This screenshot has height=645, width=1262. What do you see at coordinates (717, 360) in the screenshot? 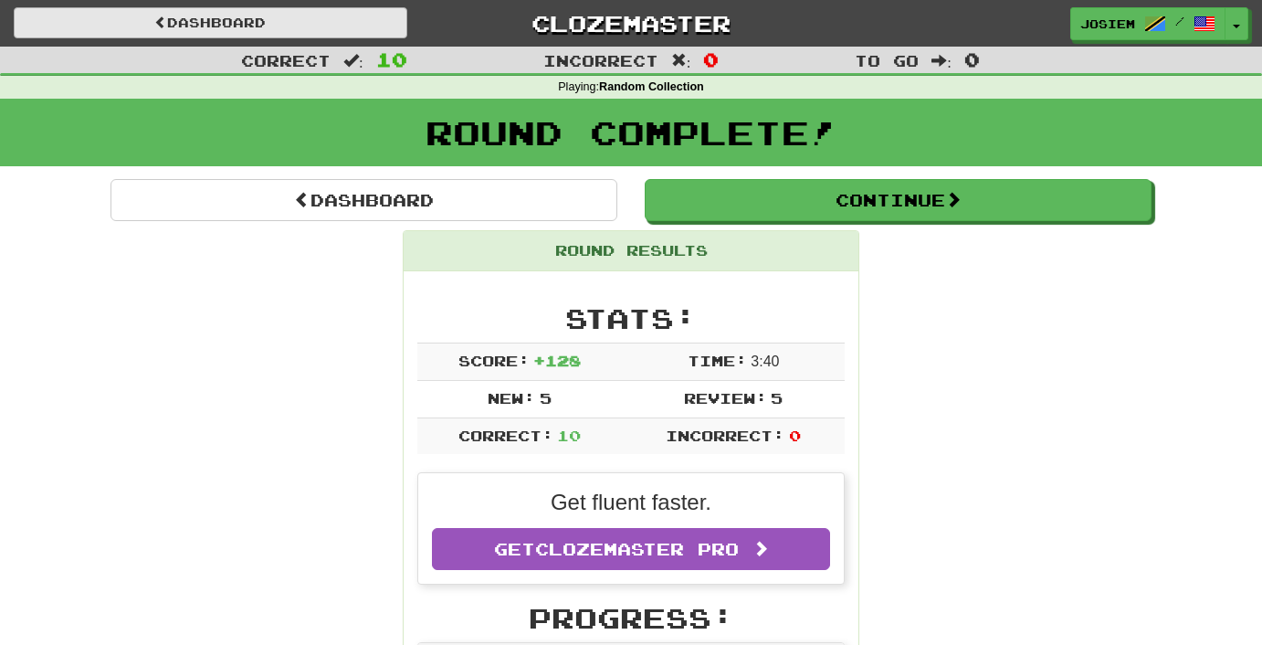
I see `span: Time:` at bounding box center [717, 360].